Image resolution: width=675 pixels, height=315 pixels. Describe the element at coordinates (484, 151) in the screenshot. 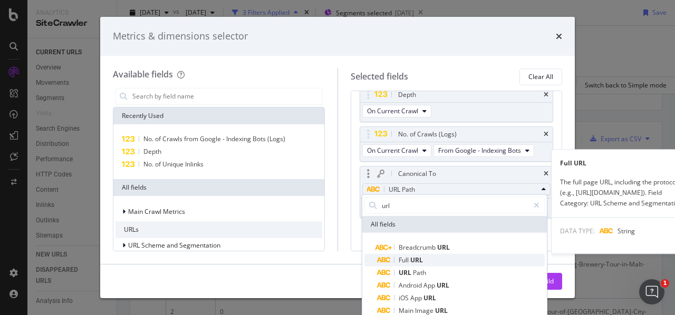

I see `button: From Google - Indexing Bots` at that location.